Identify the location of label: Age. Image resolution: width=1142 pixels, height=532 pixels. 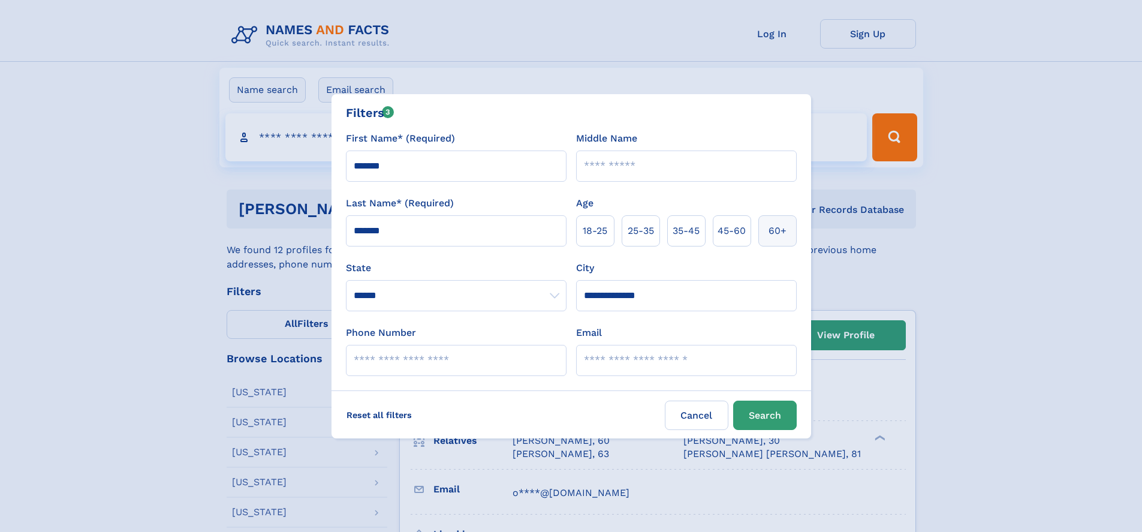
(584, 203).